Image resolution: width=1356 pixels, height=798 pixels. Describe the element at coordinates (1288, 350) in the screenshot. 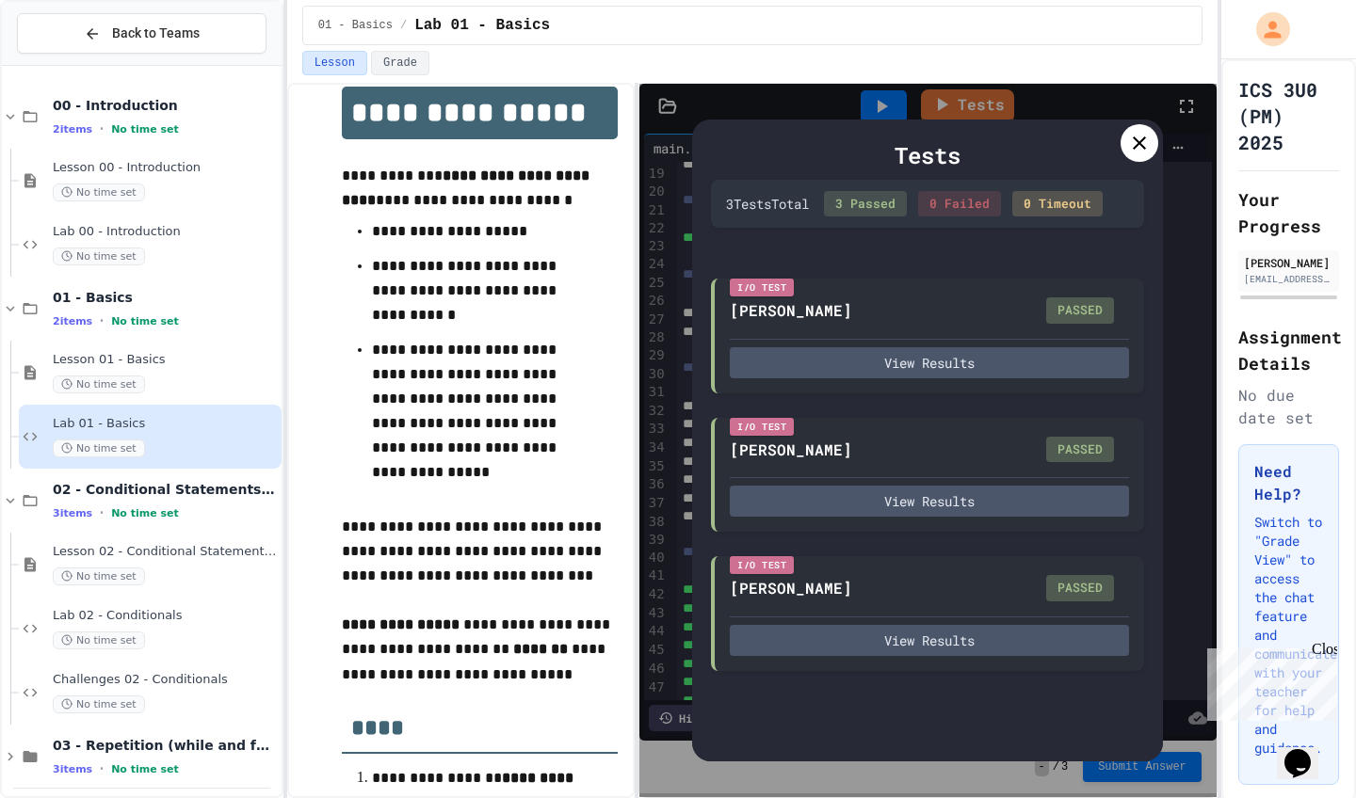

I see `h2: Assignment Details` at that location.